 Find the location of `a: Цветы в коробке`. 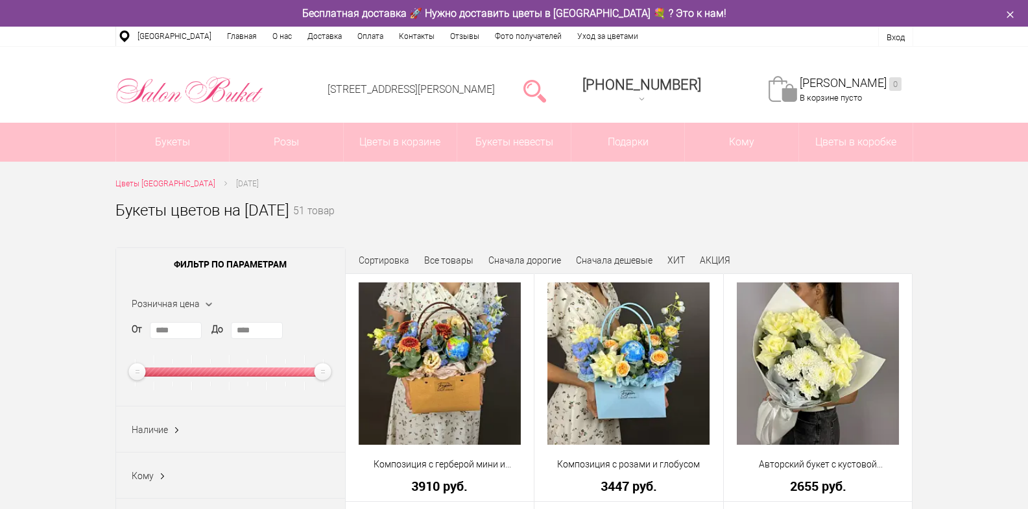

a: Цветы в коробке is located at coordinates (856, 142).